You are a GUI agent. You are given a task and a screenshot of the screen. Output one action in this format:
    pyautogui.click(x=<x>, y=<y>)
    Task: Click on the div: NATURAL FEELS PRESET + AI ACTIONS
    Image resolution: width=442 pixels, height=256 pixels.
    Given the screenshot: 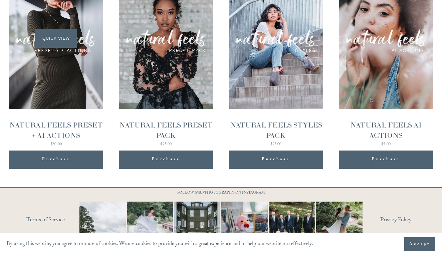 What is the action you would take?
    pyautogui.click(x=56, y=130)
    